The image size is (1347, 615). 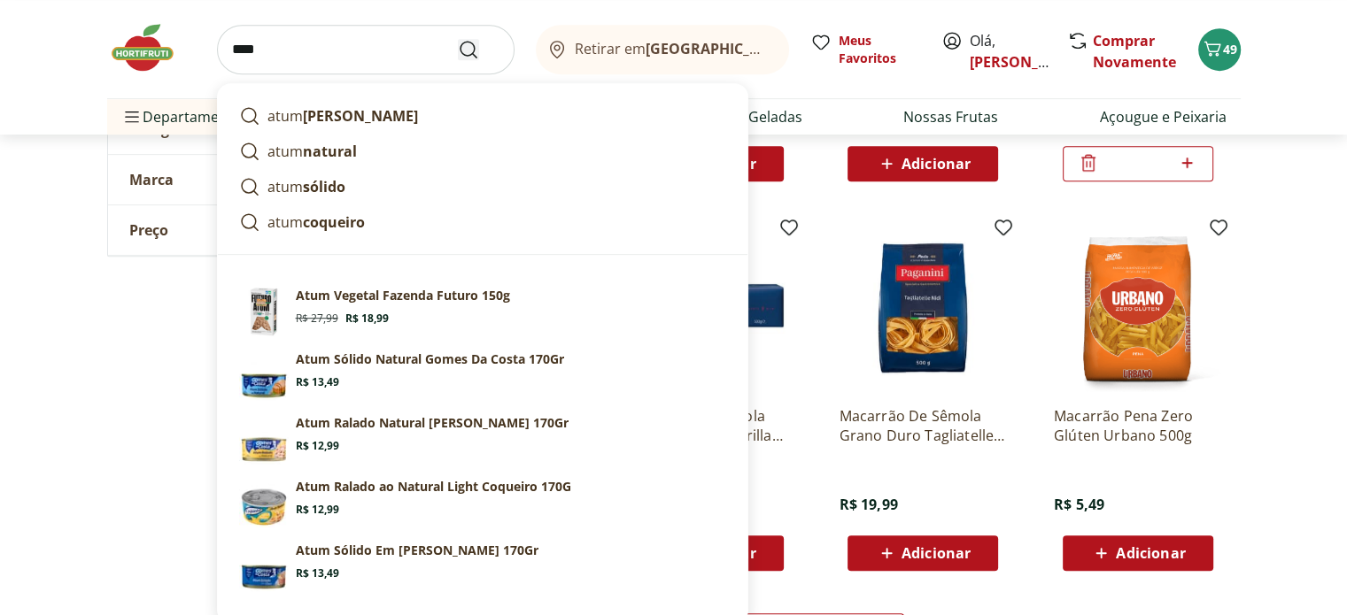 I want to click on img: Macarrão Pena Zero Glúten Urbano 500g, so click(x=1138, y=308).